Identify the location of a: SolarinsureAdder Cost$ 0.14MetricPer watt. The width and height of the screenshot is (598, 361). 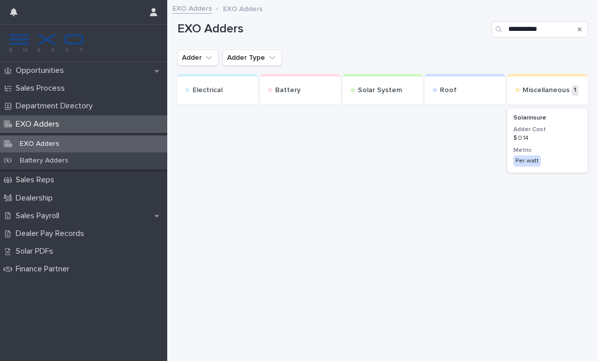
(547, 141).